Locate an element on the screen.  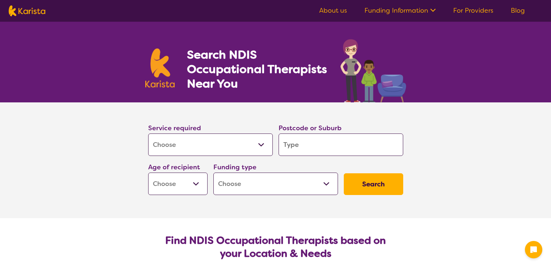
label: Age of recipient is located at coordinates (174, 167).